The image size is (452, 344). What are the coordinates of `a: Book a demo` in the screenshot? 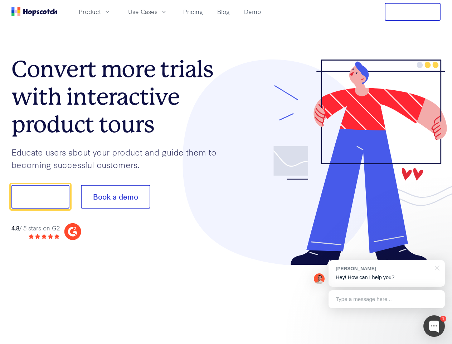 It's located at (116, 197).